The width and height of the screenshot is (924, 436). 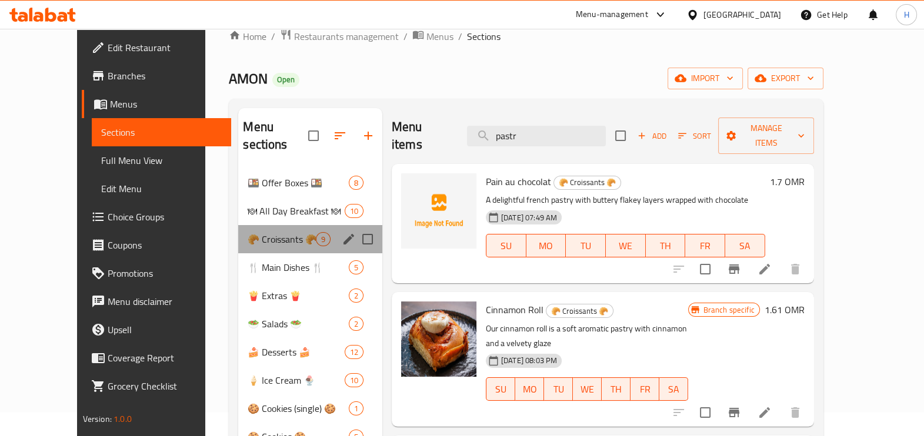 I want to click on span: FR, so click(x=705, y=246).